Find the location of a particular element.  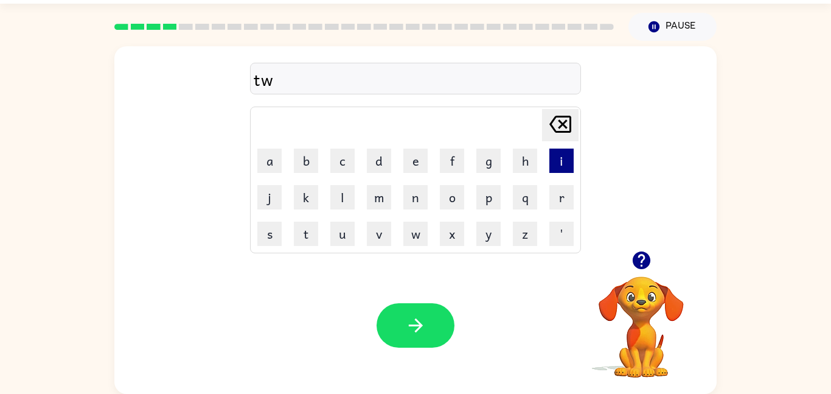

button: h is located at coordinates (525, 161).